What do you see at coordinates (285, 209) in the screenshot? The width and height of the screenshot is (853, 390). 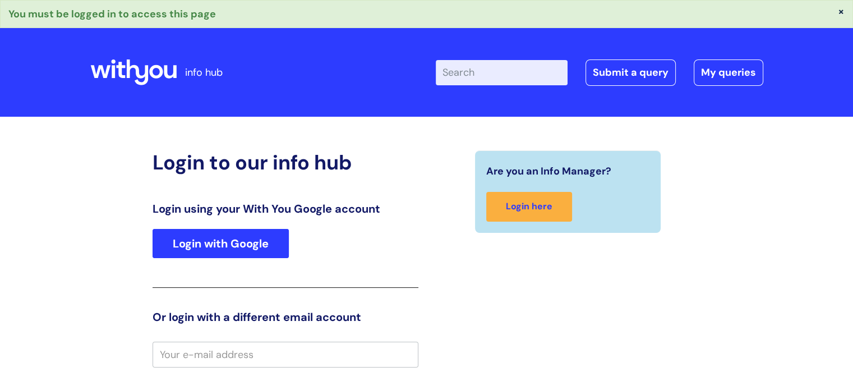 I see `h3: Login using your With You Google account` at bounding box center [285, 209].